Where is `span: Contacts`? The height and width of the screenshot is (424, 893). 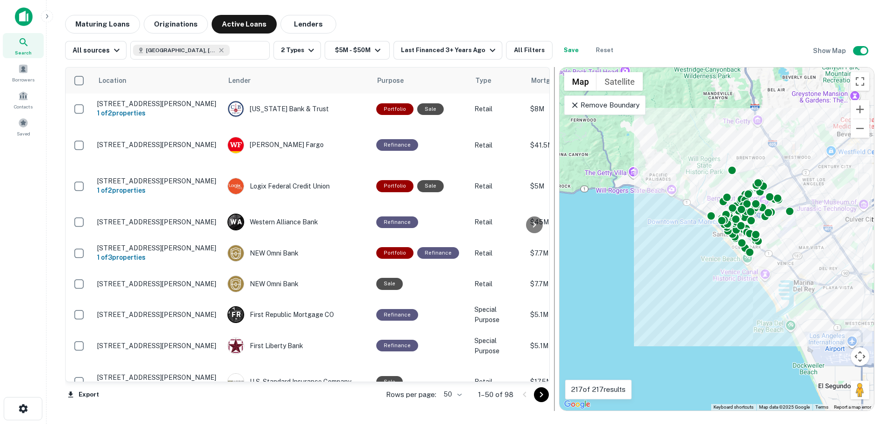 span: Contacts is located at coordinates (23, 107).